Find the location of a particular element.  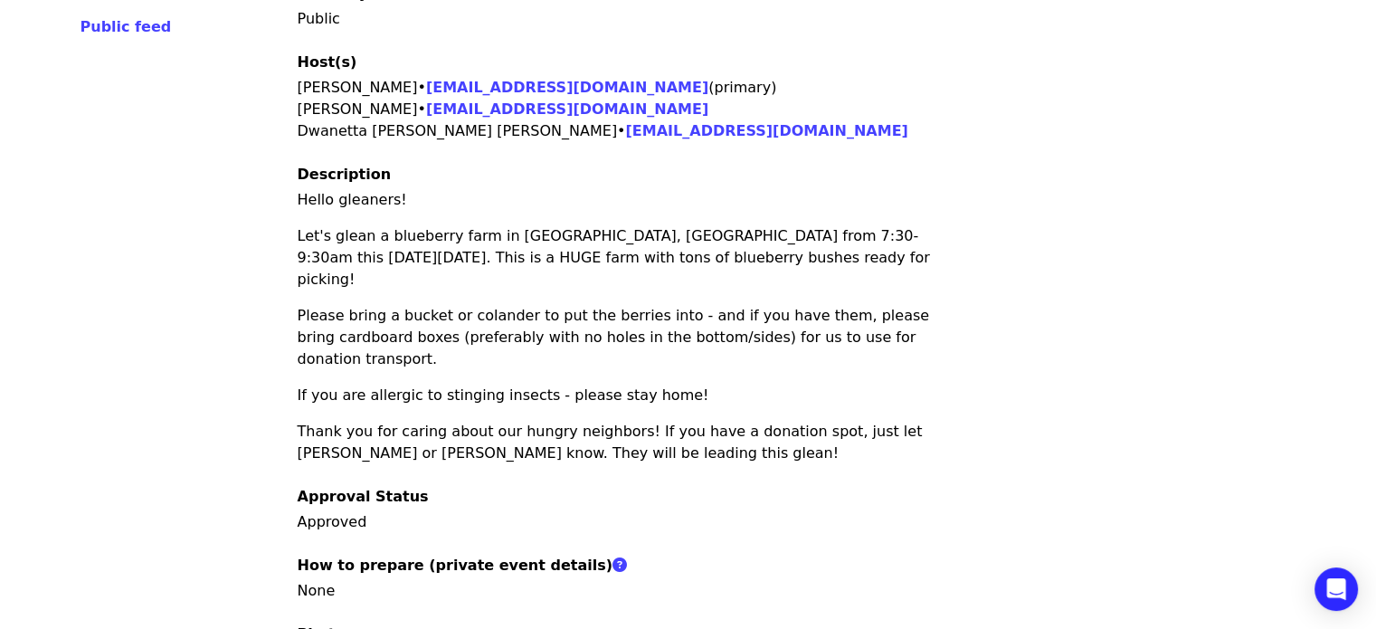

p: Please bring a bucket or colander to put the berries into - and if you have them, please bring ca... is located at coordinates (614, 337).